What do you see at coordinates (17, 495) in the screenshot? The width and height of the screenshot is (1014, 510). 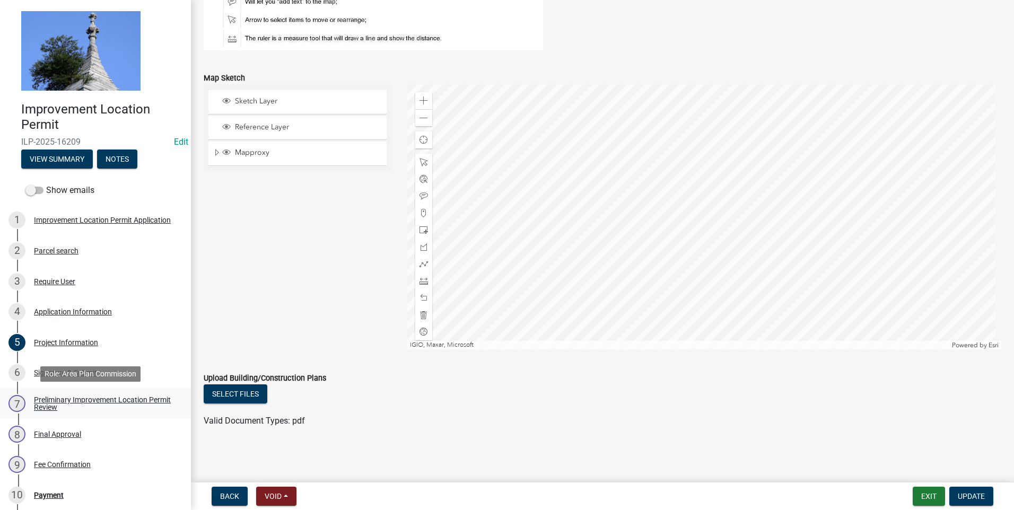 I see `div: 10` at bounding box center [17, 495].